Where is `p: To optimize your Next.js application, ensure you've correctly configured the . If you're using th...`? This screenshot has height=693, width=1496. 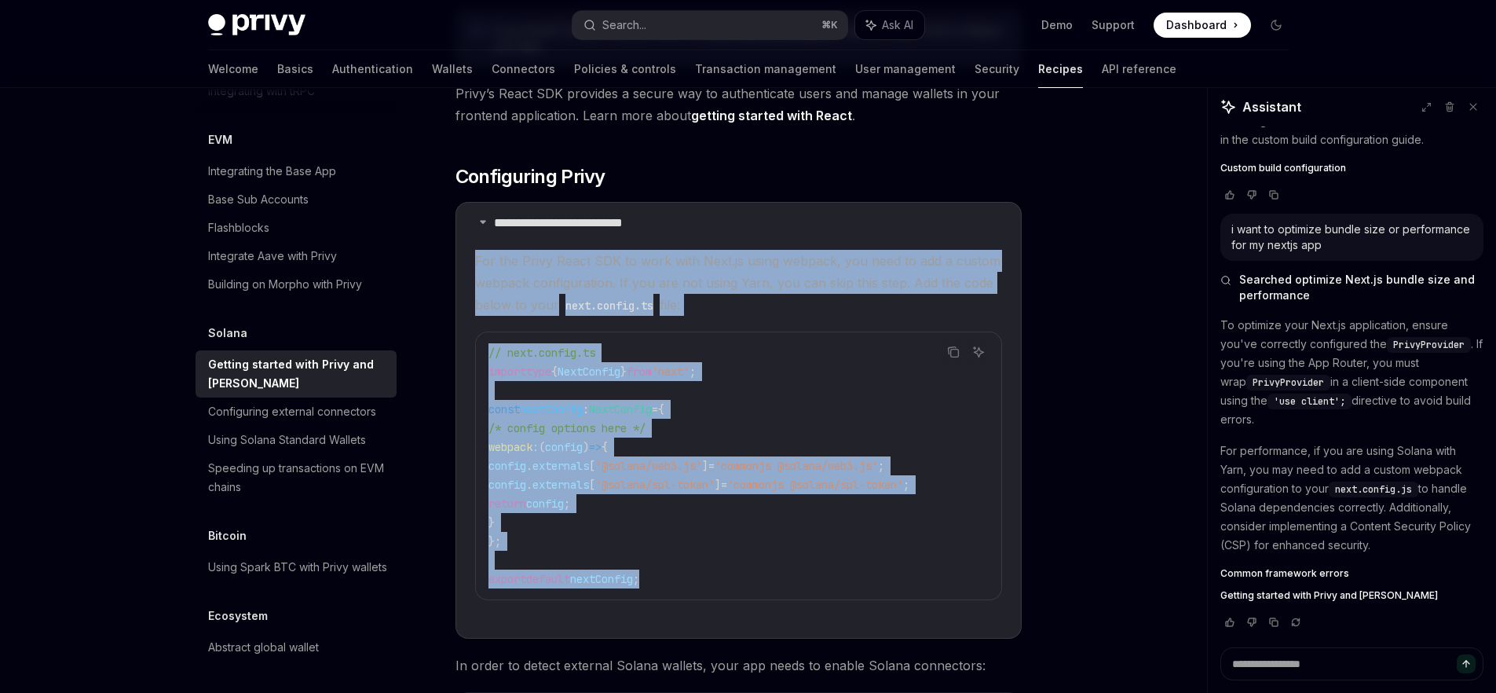 p: To optimize your Next.js application, ensure you've correctly configured the . If you're using th... is located at coordinates (1352, 372).